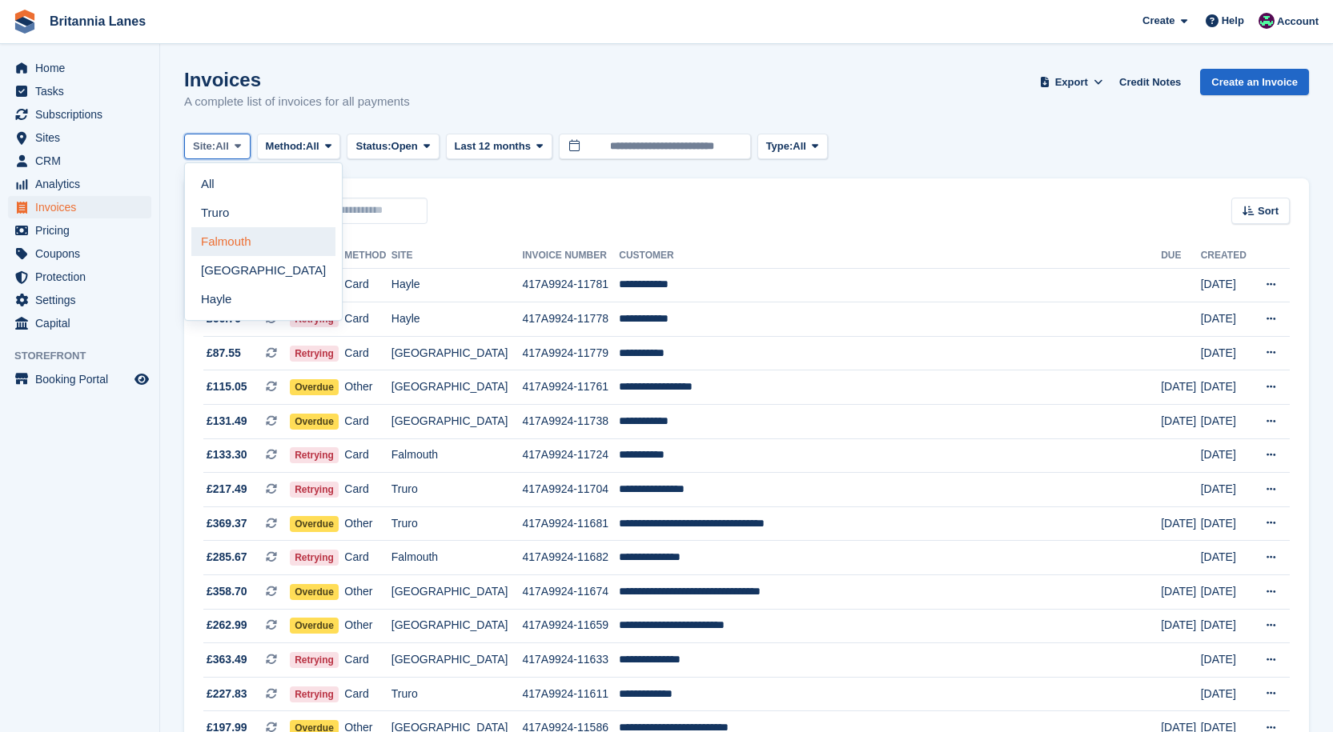 The image size is (1333, 732). Describe the element at coordinates (83, 184) in the screenshot. I see `span: Analytics` at that location.